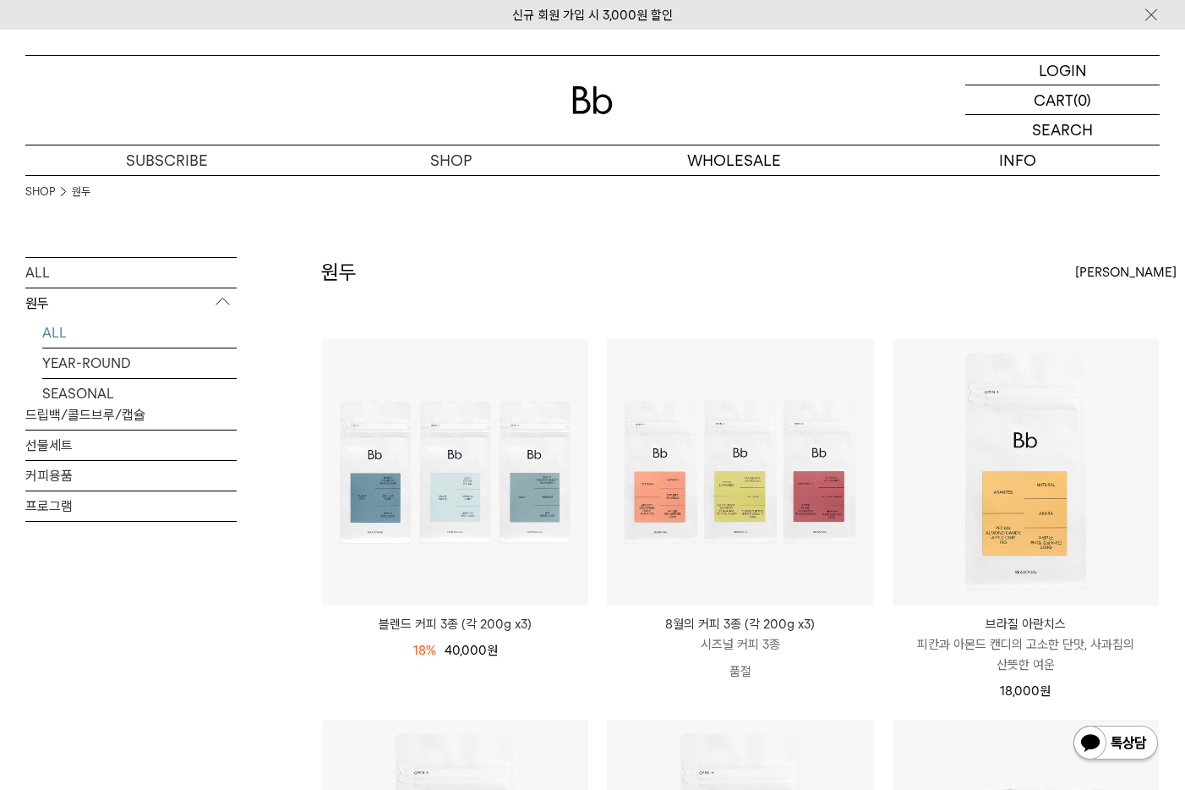 The height and width of the screenshot is (790, 1185). Describe the element at coordinates (740, 634) in the screenshot. I see `a: 8월의 커피 3종 (각 200g x3) 시즈널 커피 3종` at that location.